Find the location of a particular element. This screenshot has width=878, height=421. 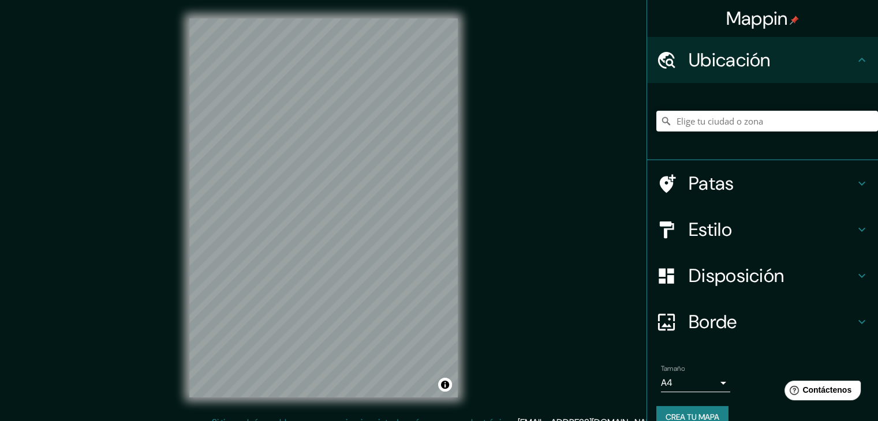

canvas: Mapa is located at coordinates (323, 208).